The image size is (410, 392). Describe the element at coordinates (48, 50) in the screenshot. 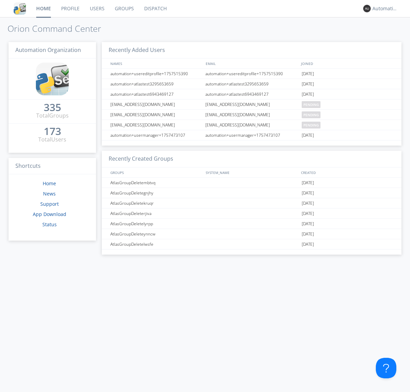

I see `span: Automation Organization` at that location.